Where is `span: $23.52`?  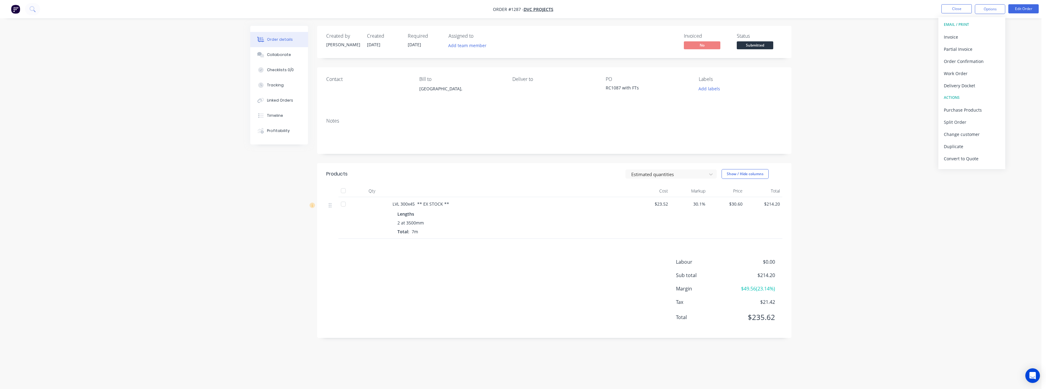 span: $23.52 is located at coordinates (652, 204).